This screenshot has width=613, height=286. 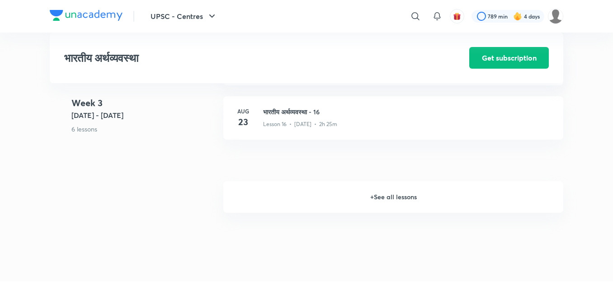 I want to click on img: avatar, so click(x=457, y=16).